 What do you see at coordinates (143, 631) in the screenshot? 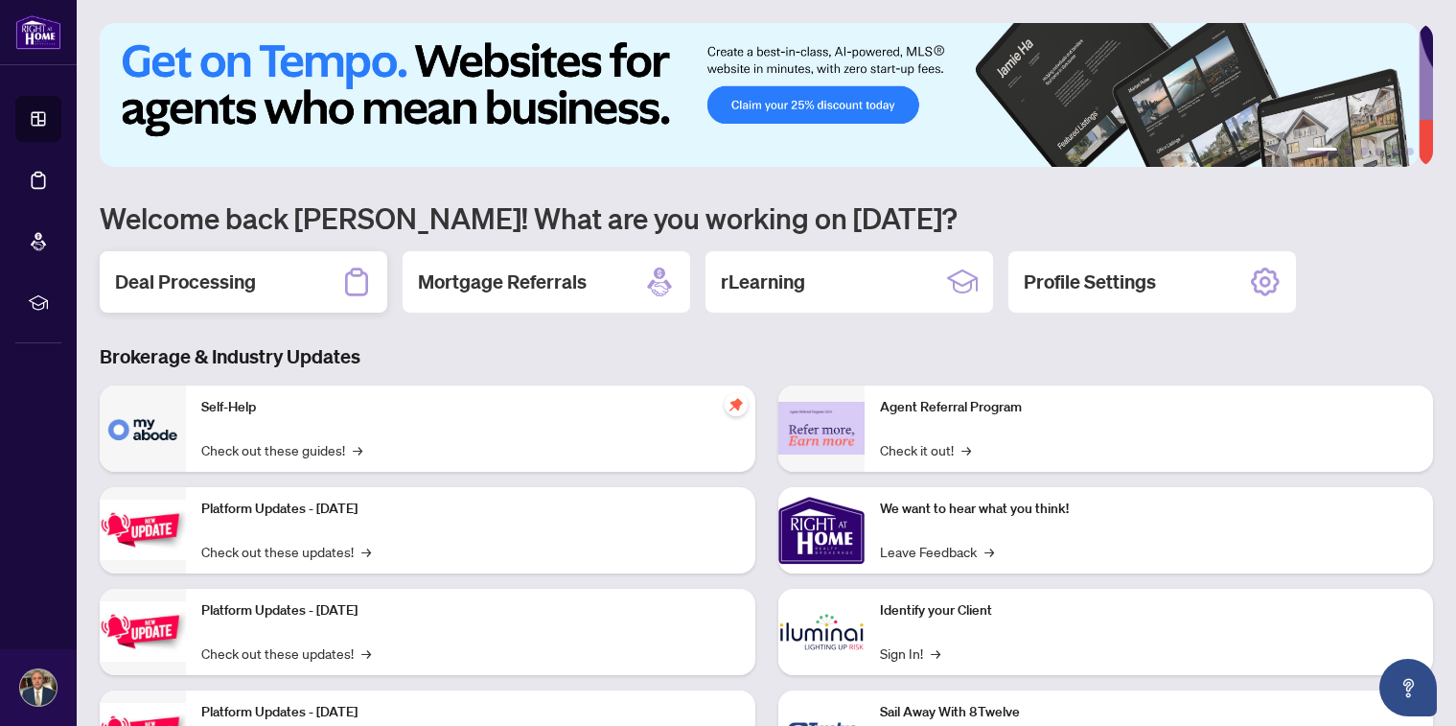
I see `img: Platform Updates - July 8, 2025` at bounding box center [143, 631].